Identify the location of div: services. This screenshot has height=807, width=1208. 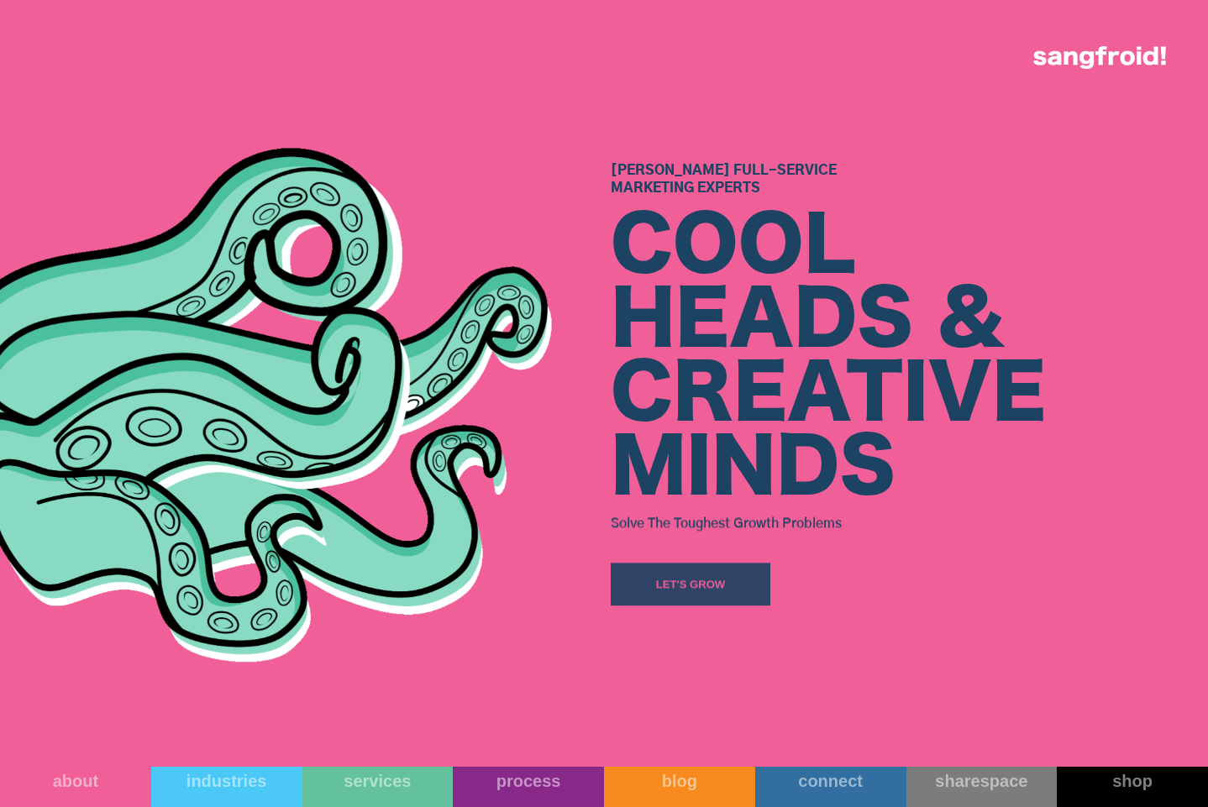
(378, 781).